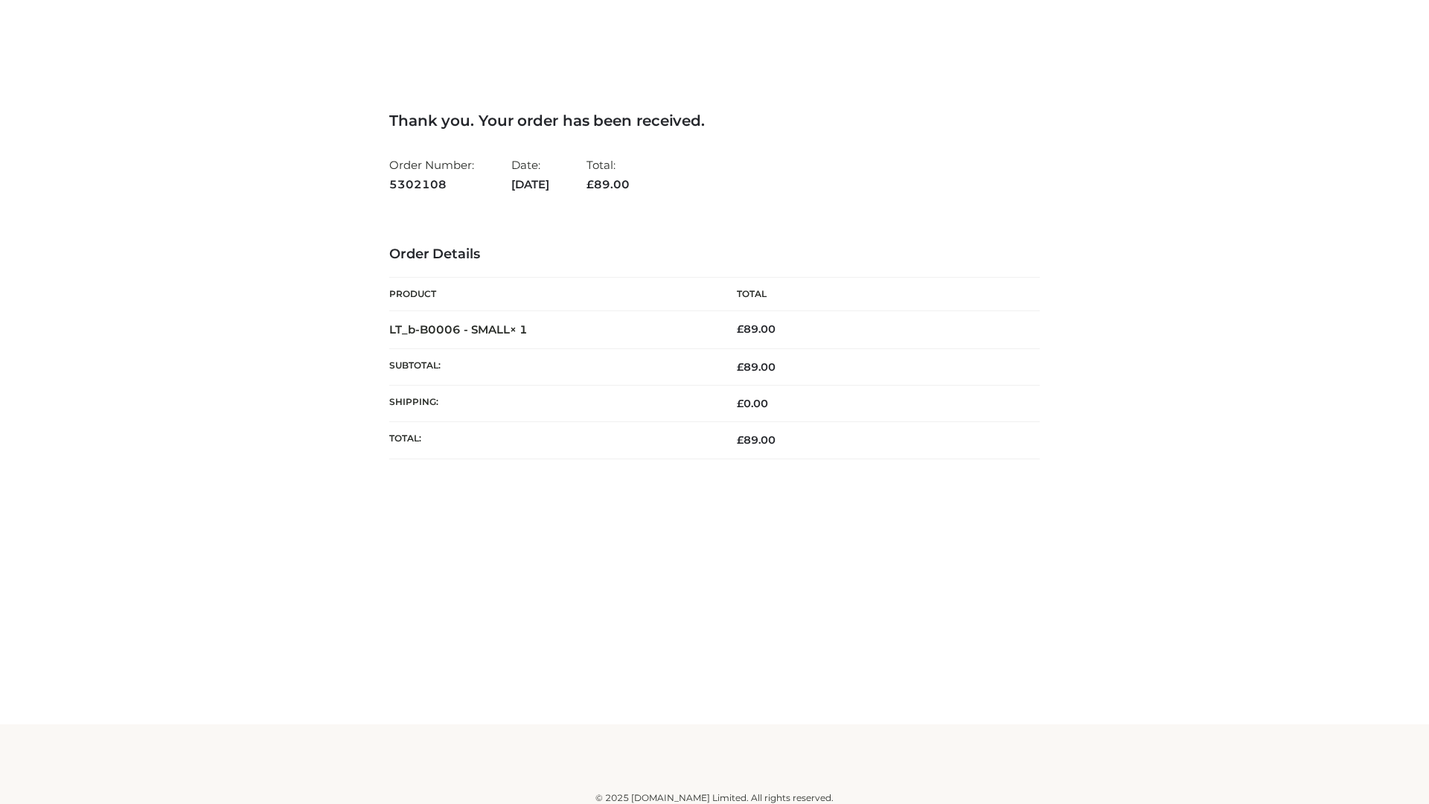 This screenshot has height=804, width=1429. What do you see at coordinates (552, 366) in the screenshot?
I see `th: Subtotal:` at bounding box center [552, 366].